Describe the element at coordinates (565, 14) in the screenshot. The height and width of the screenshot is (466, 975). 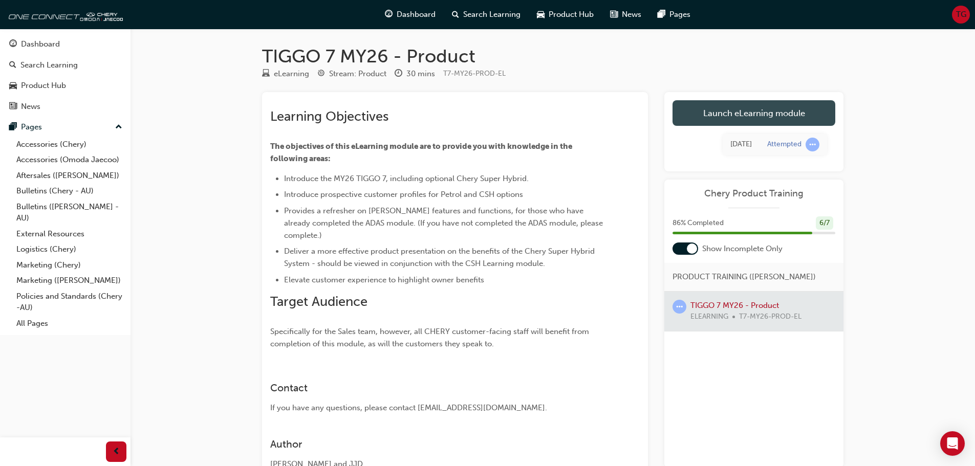
I see `a: car-iconProduct Hub` at that location.